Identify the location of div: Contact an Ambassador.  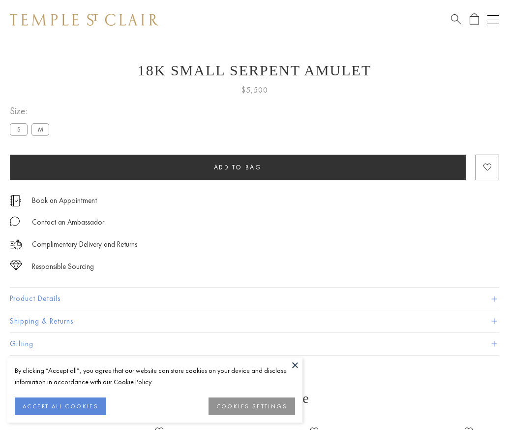
(68, 222).